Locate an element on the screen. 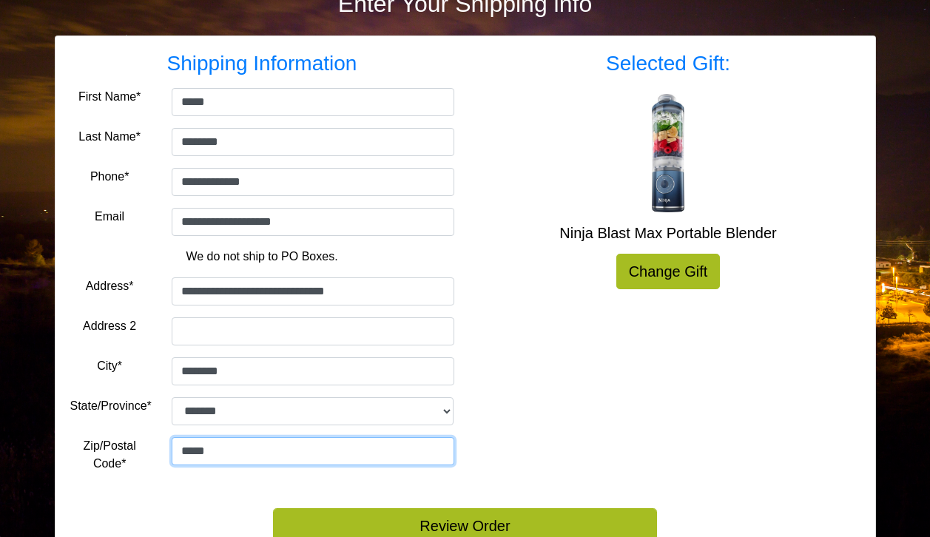  label: Address 2 is located at coordinates (110, 326).